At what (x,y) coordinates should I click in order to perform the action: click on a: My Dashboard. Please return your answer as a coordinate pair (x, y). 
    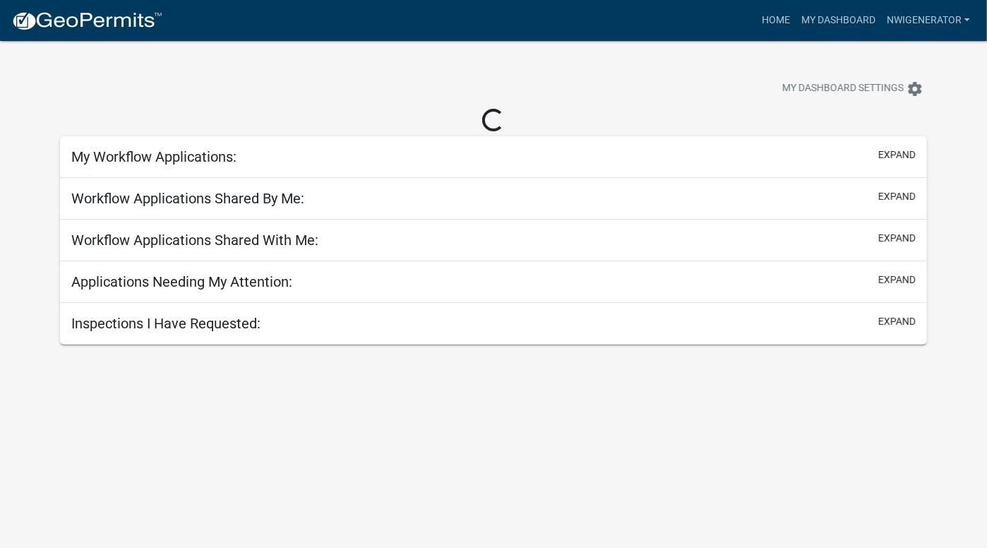
    Looking at the image, I should click on (838, 20).